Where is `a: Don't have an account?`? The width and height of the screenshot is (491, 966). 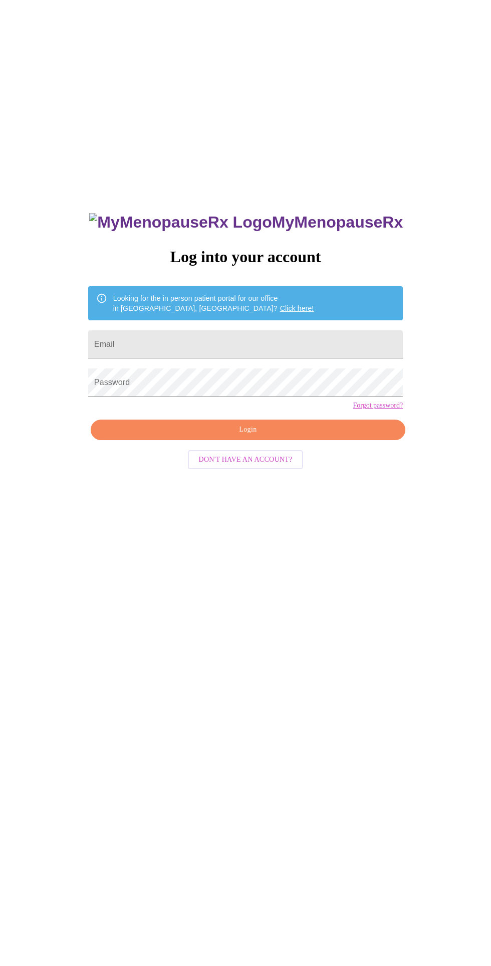 a: Don't have an account? is located at coordinates (246, 459).